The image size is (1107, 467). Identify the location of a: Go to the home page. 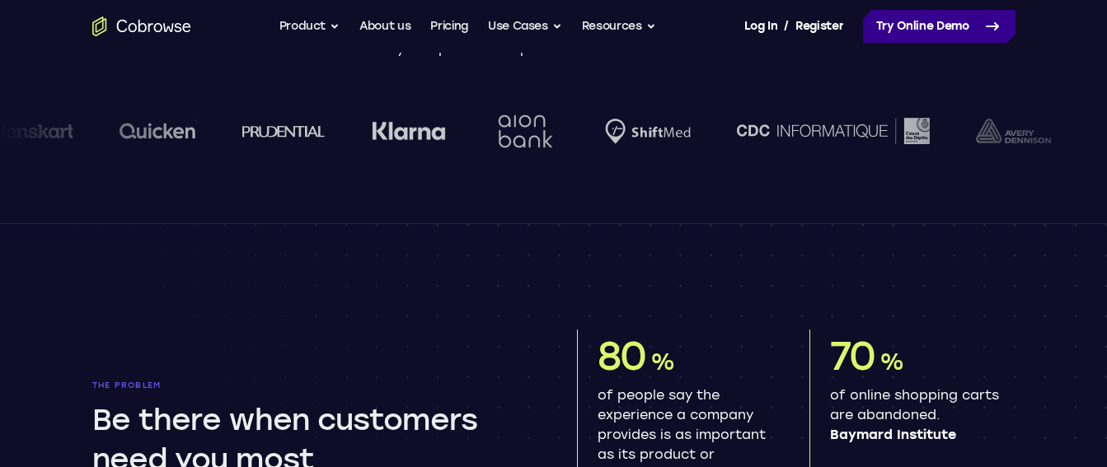
(142, 26).